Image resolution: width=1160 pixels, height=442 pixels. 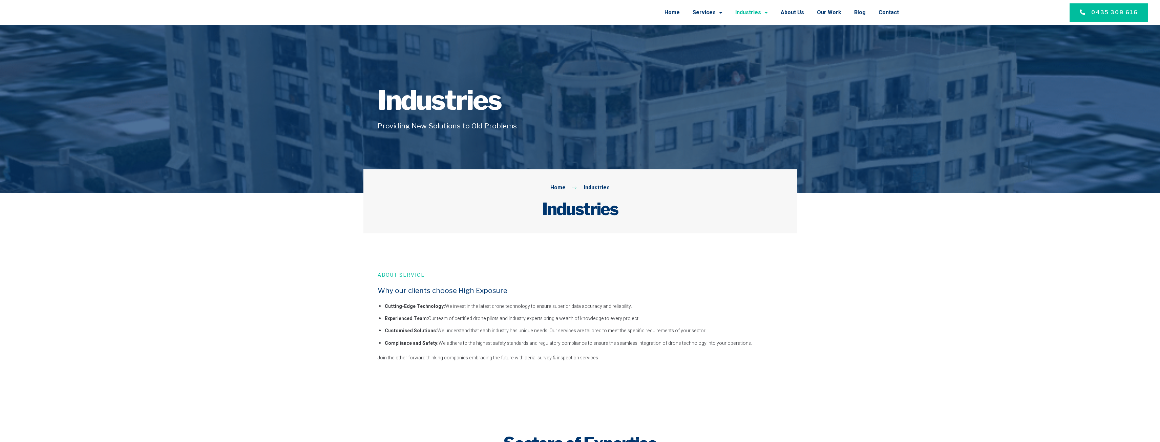 I want to click on a: Home, so click(x=672, y=13).